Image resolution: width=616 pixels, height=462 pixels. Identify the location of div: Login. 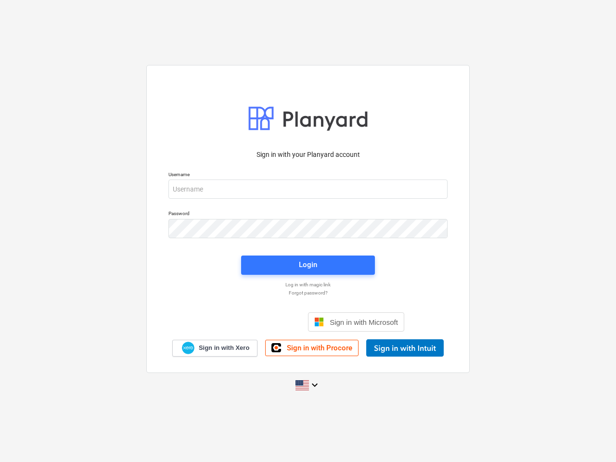
(308, 265).